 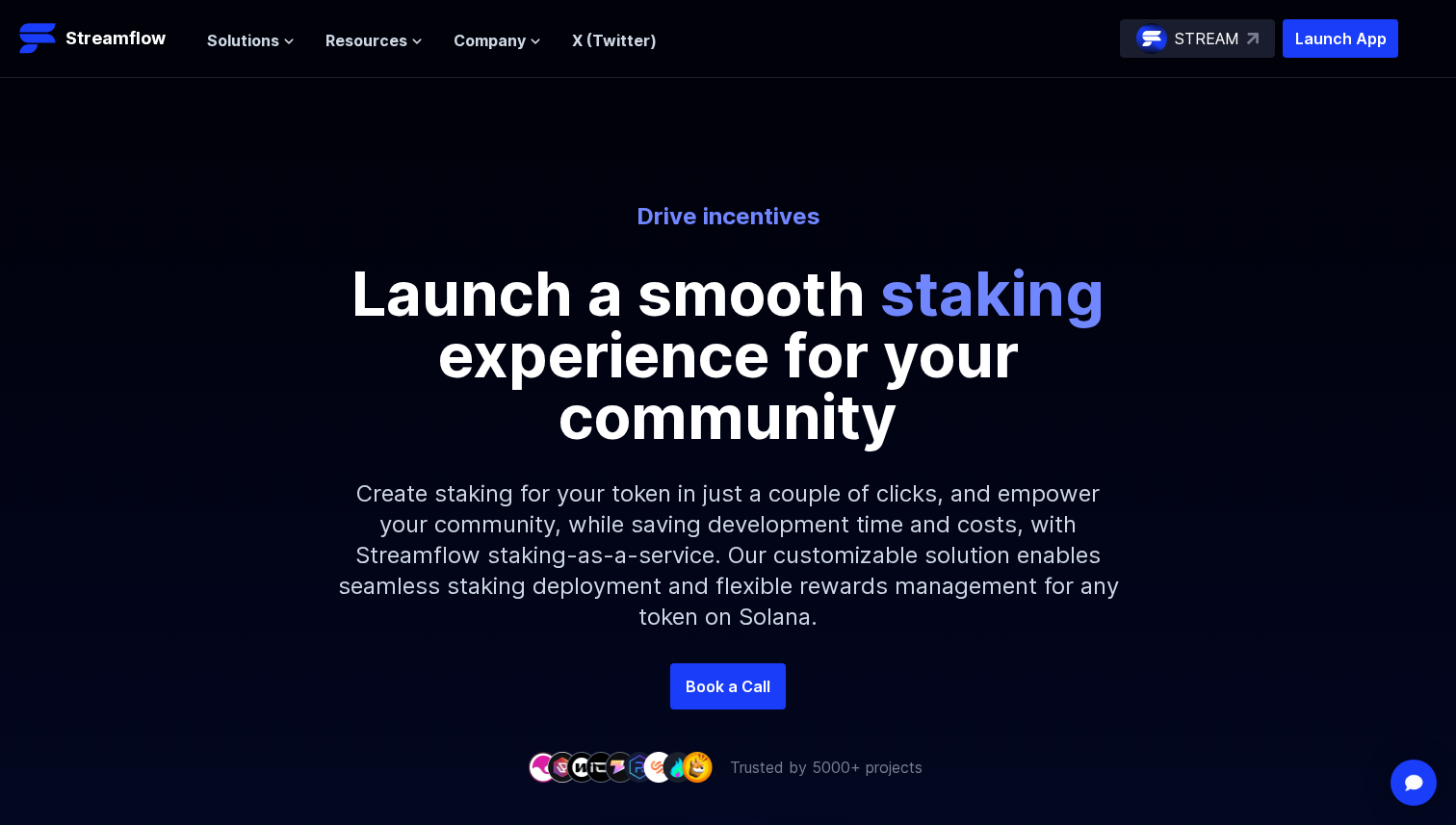 What do you see at coordinates (115, 39) in the screenshot?
I see `p: Streamflow` at bounding box center [115, 39].